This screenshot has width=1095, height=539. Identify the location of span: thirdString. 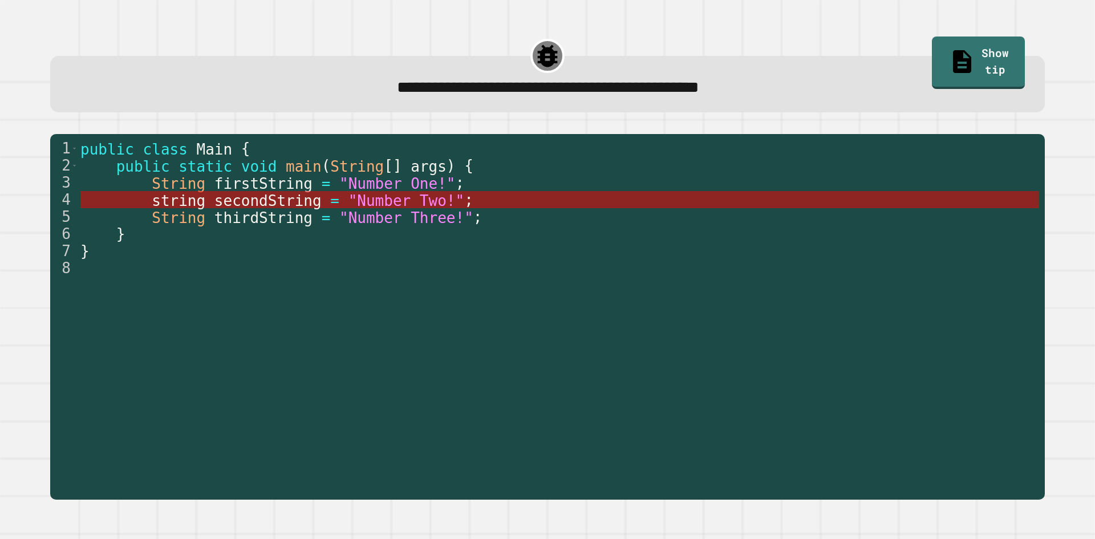
(263, 218).